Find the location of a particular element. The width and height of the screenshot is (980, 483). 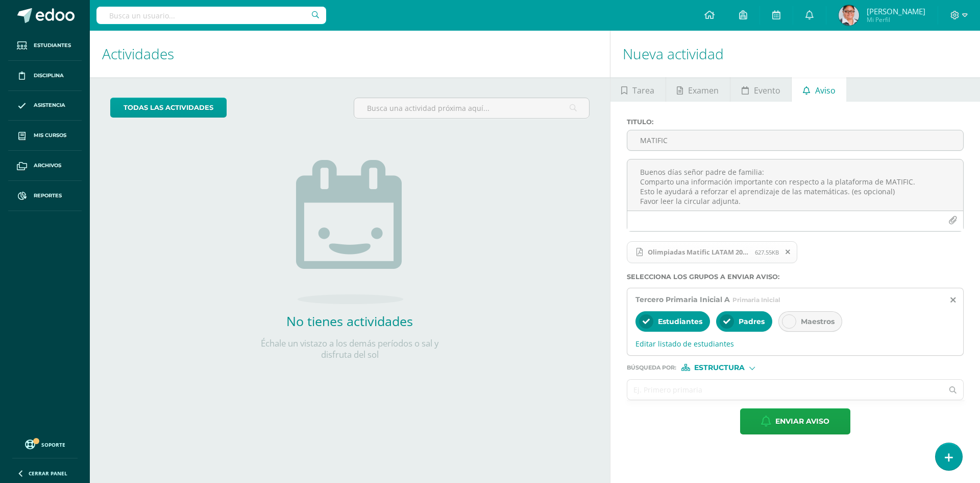

a: Soporte is located at coordinates (45, 443).